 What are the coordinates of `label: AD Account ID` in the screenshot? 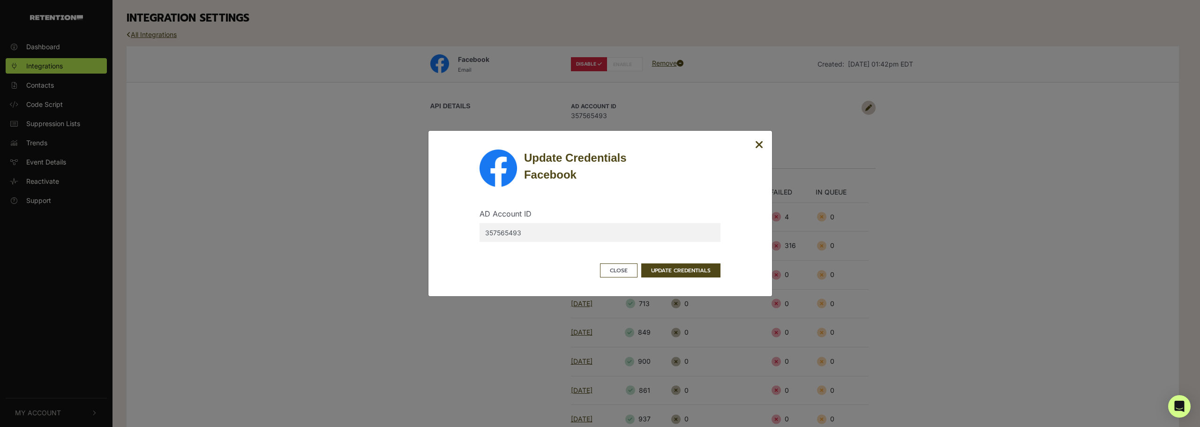 It's located at (505, 214).